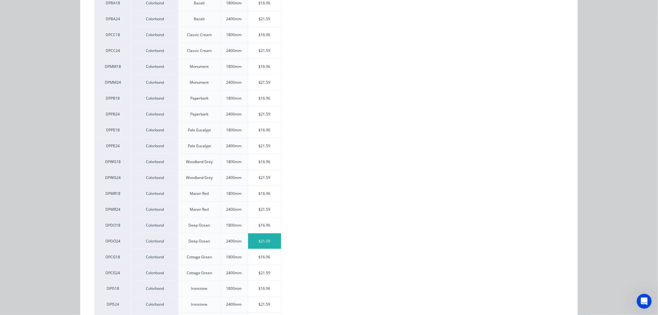 Image resolution: width=658 pixels, height=315 pixels. I want to click on div: DPMM18, so click(113, 66).